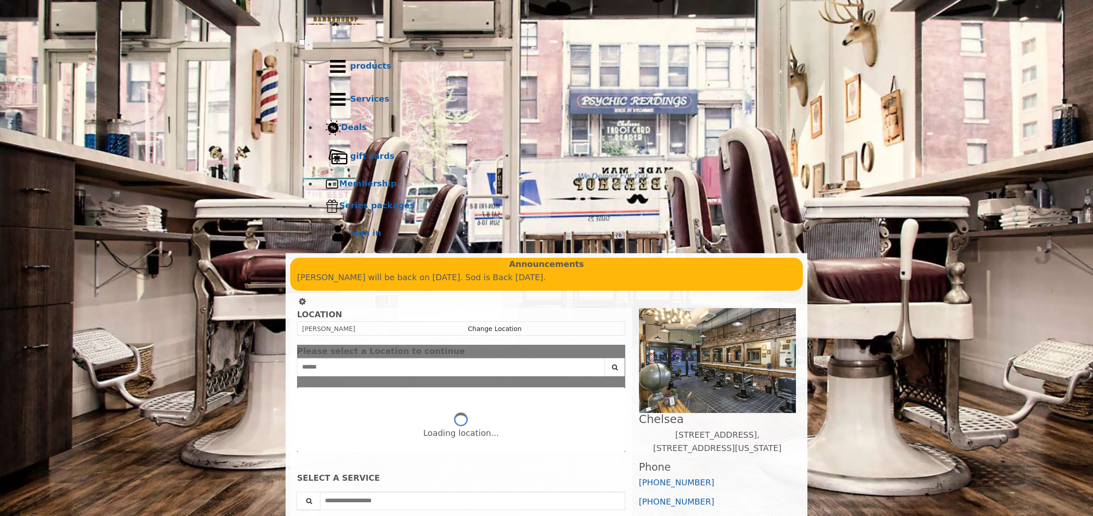  Describe the element at coordinates (556, 66) in the screenshot. I see `a: Productsproducts` at that location.